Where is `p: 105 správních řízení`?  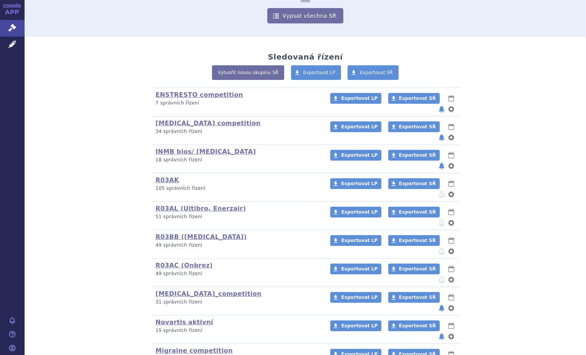
p: 105 správních řízení is located at coordinates (238, 188).